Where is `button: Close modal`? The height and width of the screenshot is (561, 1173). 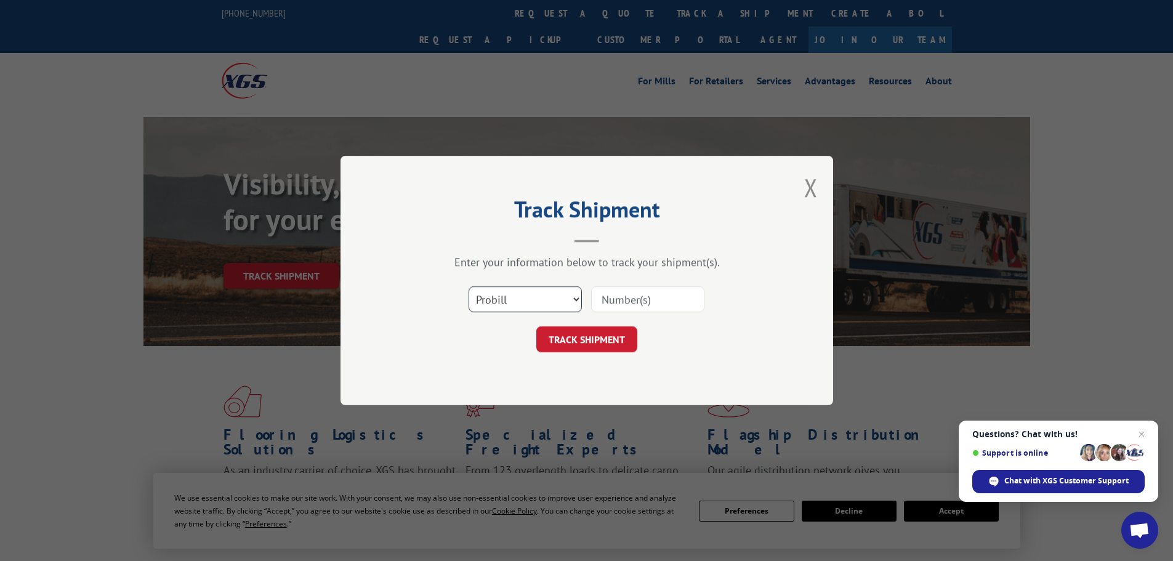
button: Close modal is located at coordinates (811, 187).